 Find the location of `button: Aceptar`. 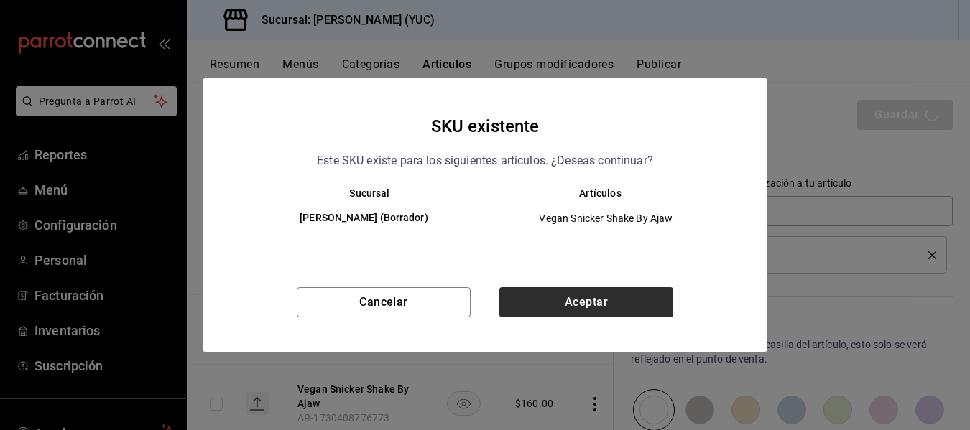

button: Aceptar is located at coordinates (586, 302).